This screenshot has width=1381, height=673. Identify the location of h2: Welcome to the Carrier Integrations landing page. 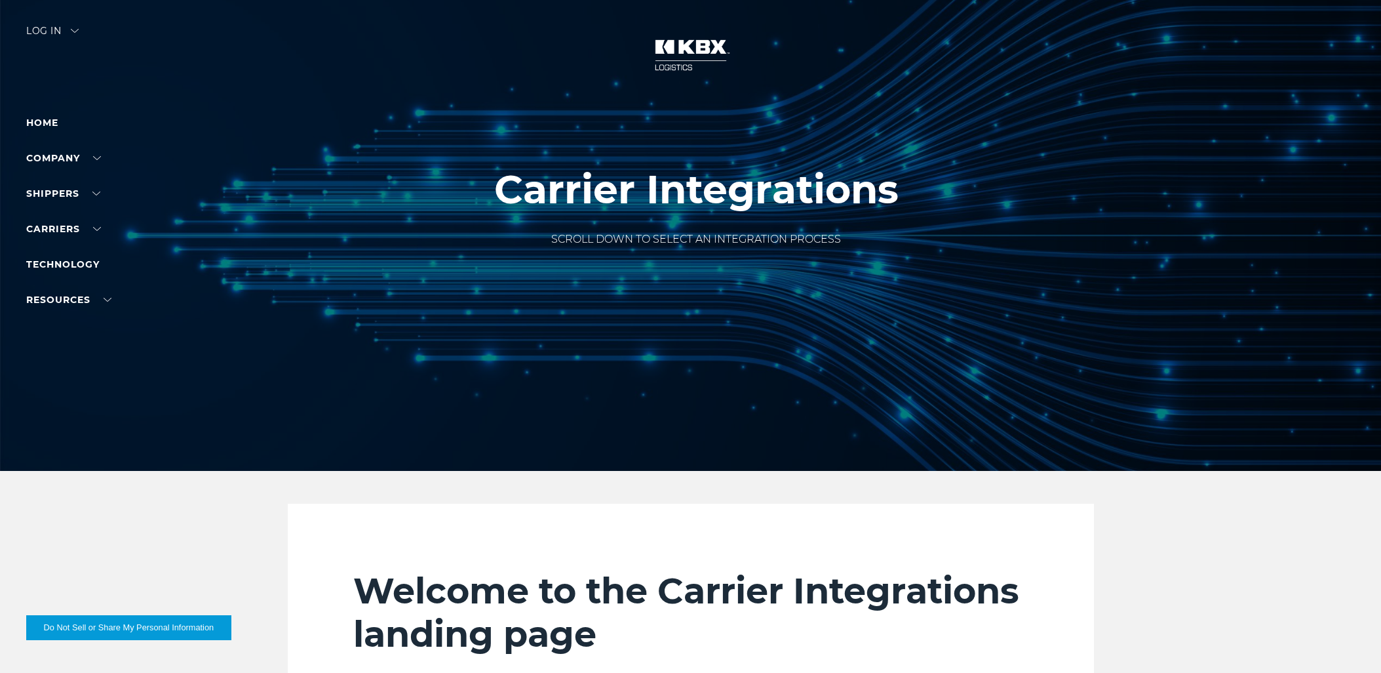
(691, 612).